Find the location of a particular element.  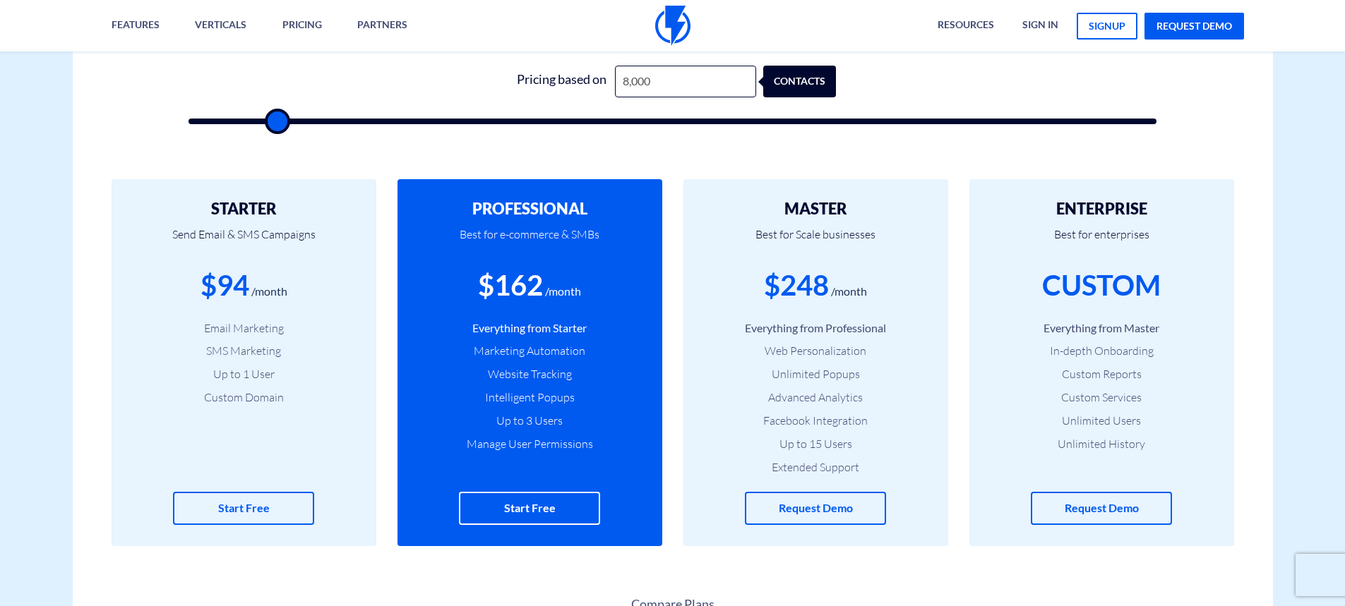

a: request demo is located at coordinates (1194, 26).